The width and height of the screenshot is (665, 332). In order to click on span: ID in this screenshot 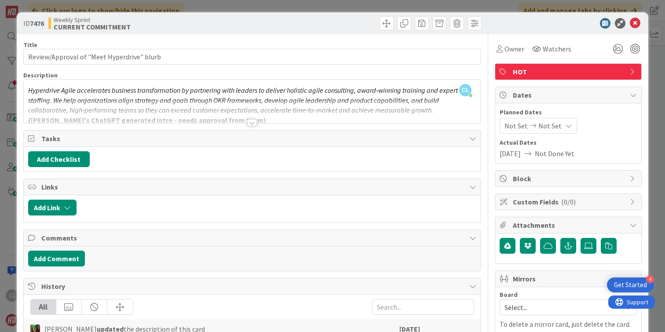, I will do `click(33, 23)`.